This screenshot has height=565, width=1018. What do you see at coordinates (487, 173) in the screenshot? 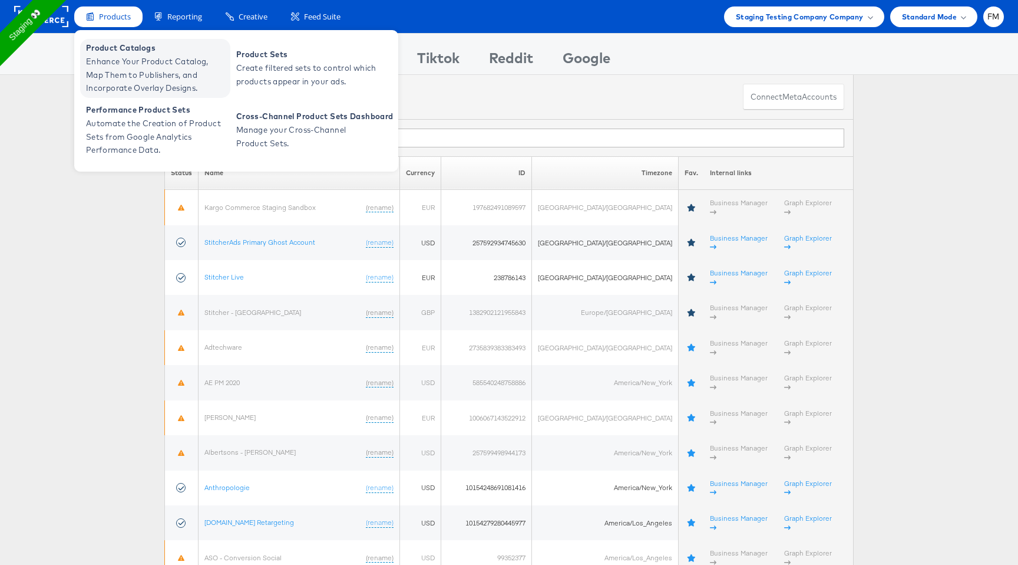
I see `th: ID` at bounding box center [487, 173].